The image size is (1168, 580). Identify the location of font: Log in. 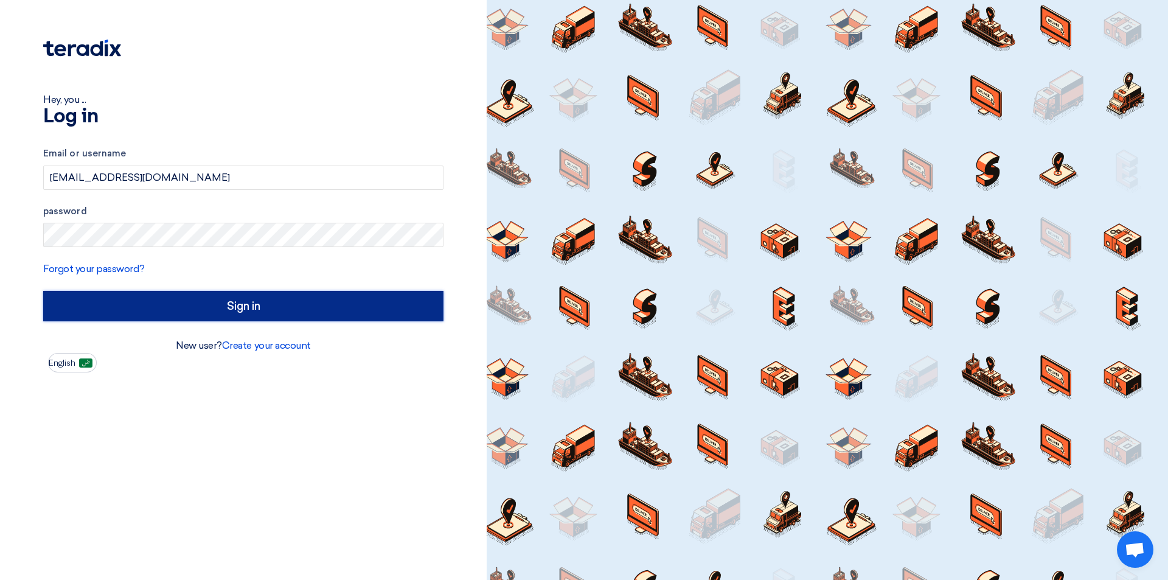
(71, 117).